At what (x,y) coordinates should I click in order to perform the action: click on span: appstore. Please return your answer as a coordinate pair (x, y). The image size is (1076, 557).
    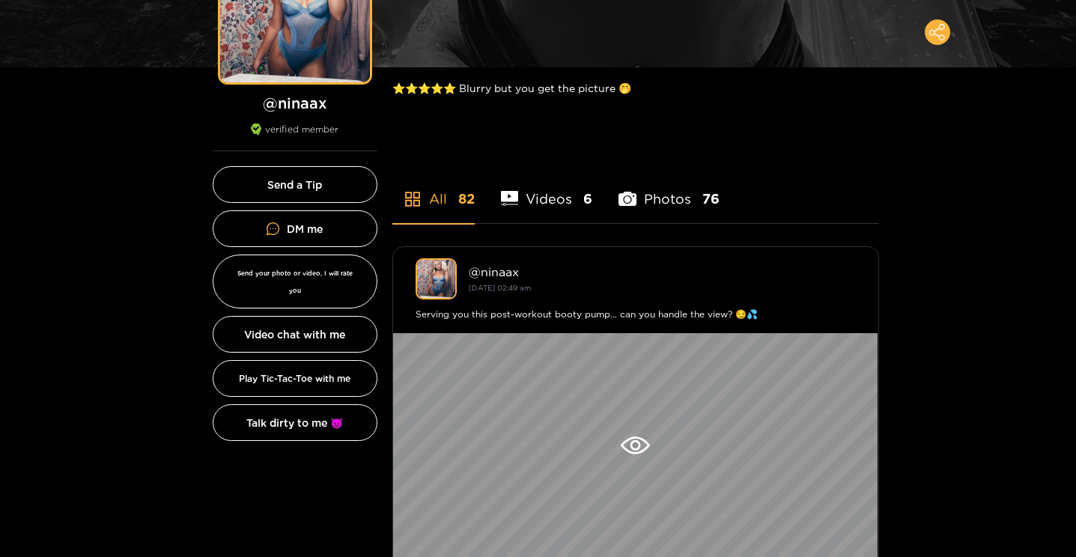
    Looking at the image, I should click on (413, 199).